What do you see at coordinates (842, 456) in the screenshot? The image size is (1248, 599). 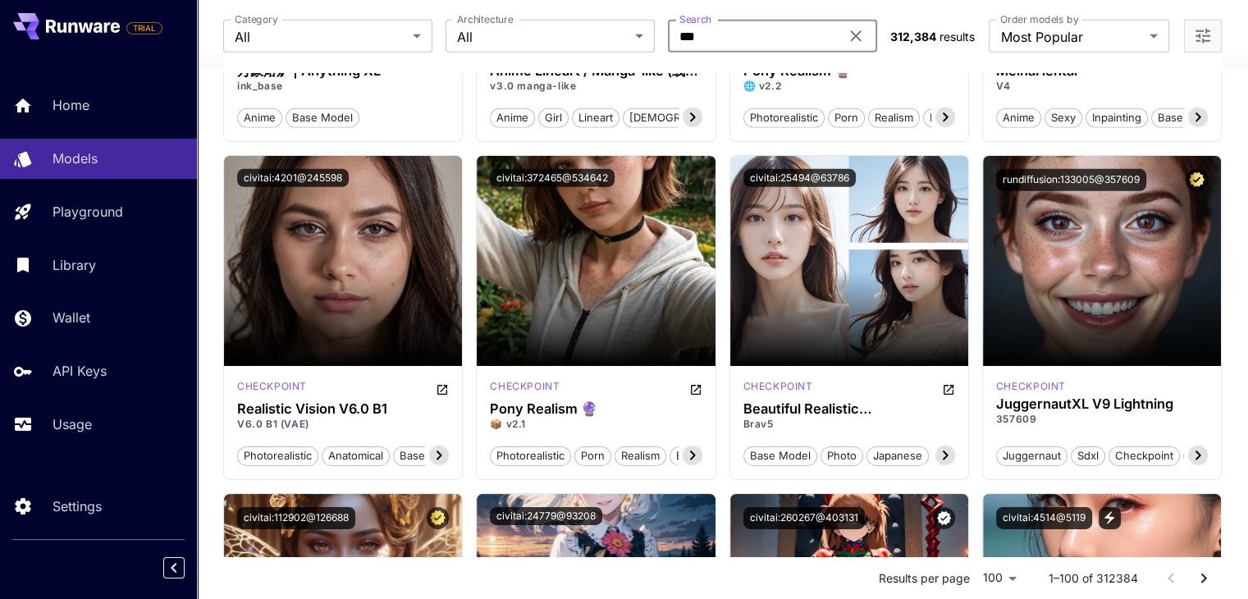 I see `span: photo` at bounding box center [842, 456].